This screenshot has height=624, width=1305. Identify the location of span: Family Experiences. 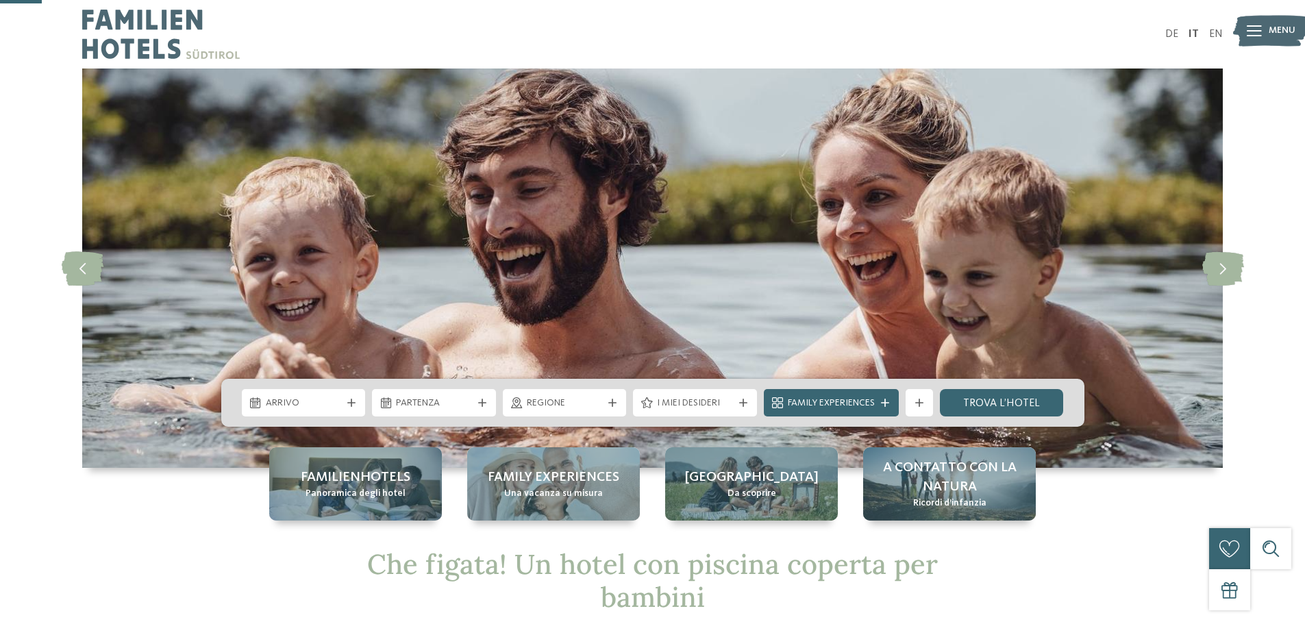
(831, 403).